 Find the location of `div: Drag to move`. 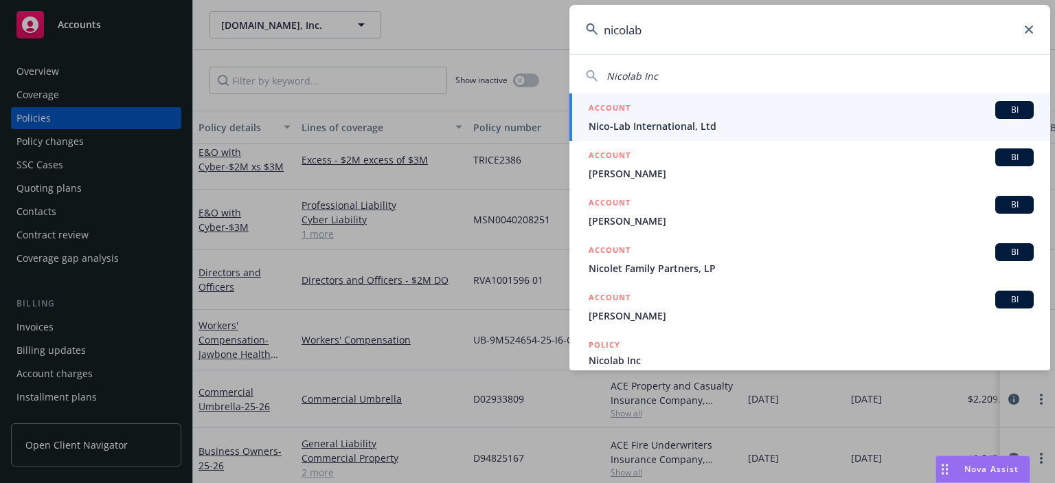

div: Drag to move is located at coordinates (944, 469).